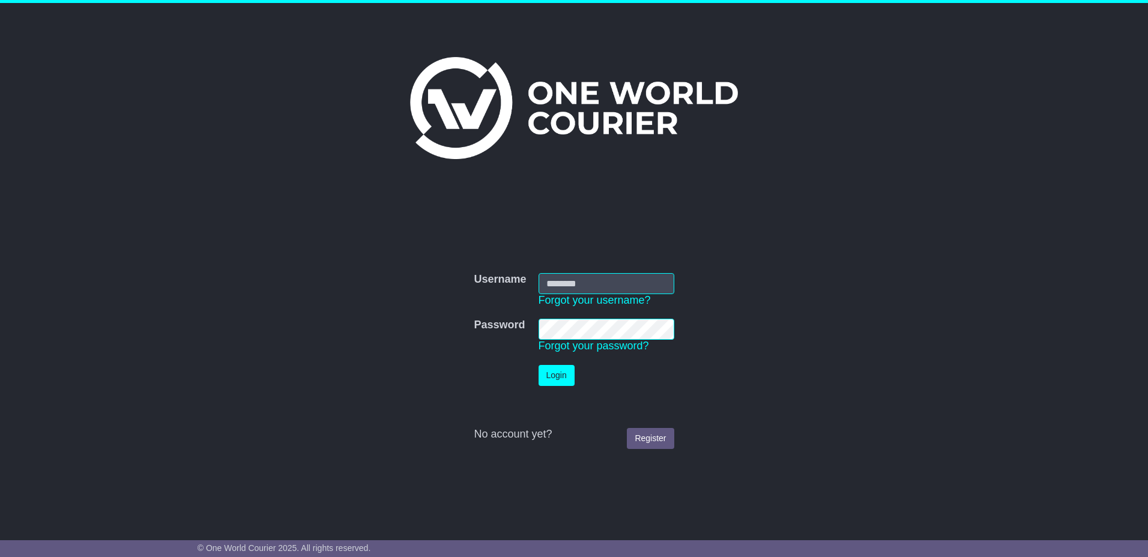 This screenshot has width=1148, height=557. I want to click on span: © One World Courier 2025. All rights reserved., so click(284, 548).